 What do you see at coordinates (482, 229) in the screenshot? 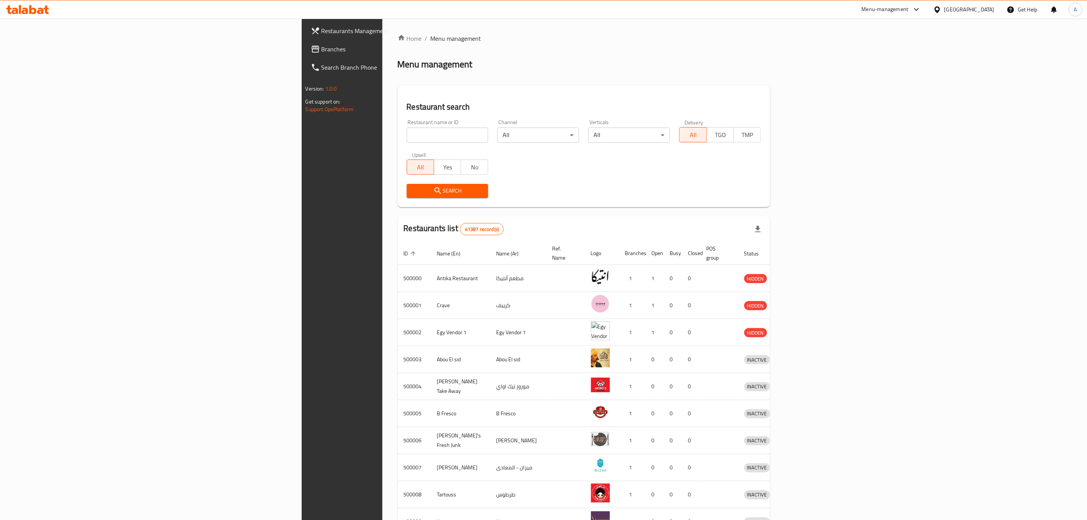
I see `span: 41387 record(s)` at bounding box center [482, 229].